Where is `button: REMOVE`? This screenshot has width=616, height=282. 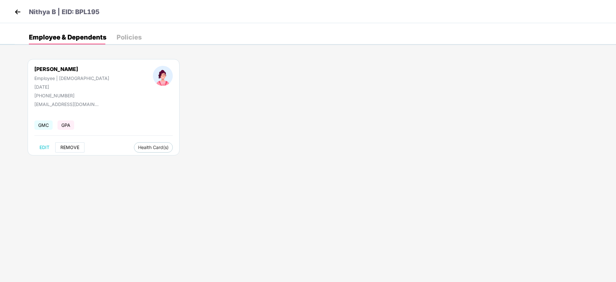
button: REMOVE is located at coordinates (70, 147).